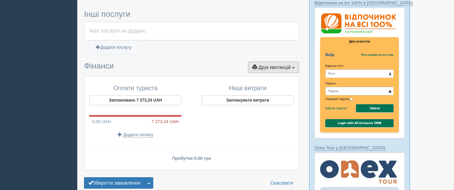 The width and height of the screenshot is (454, 190). What do you see at coordinates (114, 183) in the screenshot?
I see `button: Зберегти замовлення` at bounding box center [114, 183].